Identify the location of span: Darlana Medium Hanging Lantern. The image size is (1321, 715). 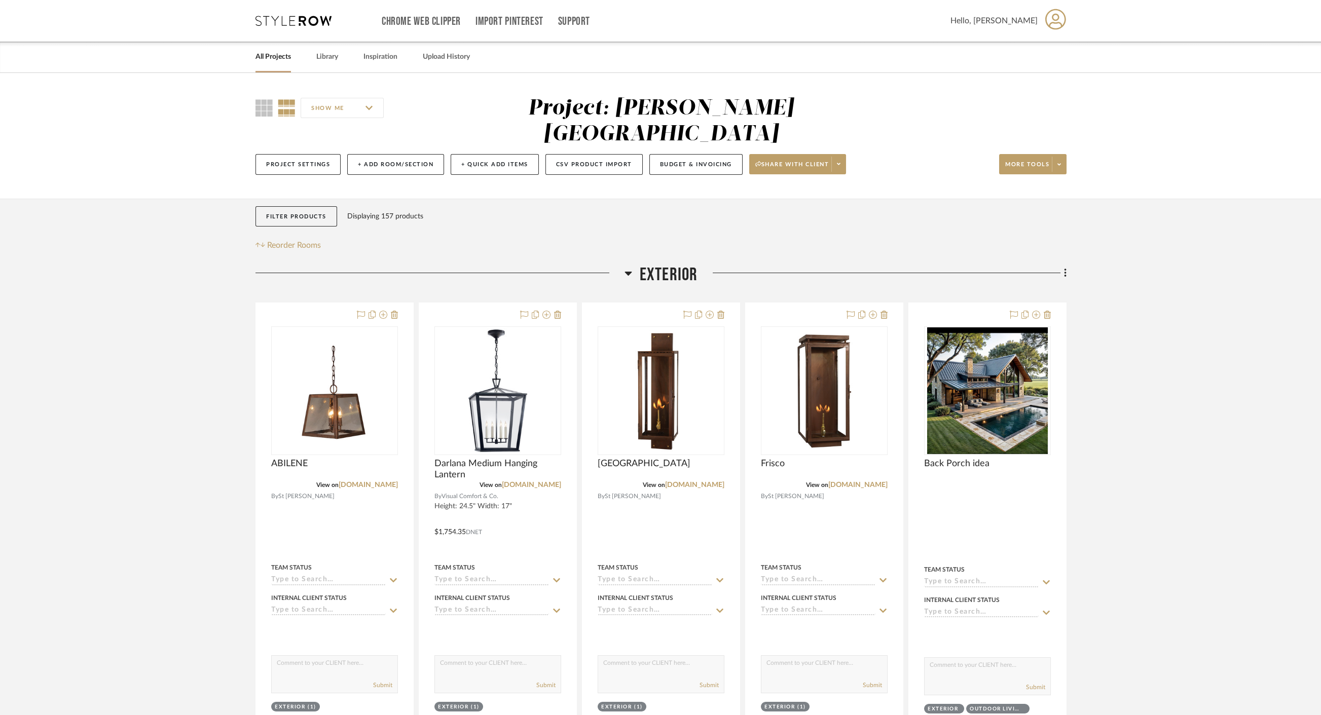
(498, 469).